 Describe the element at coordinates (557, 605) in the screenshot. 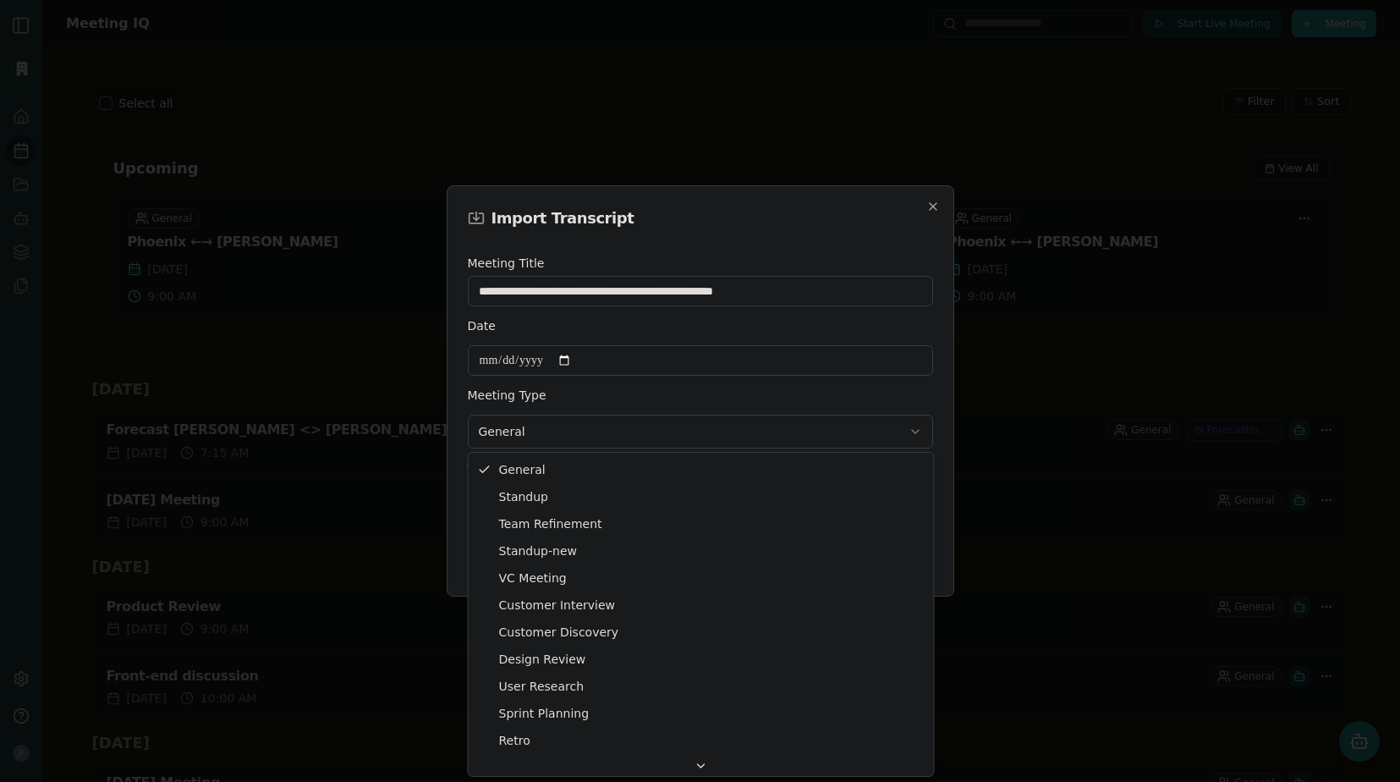

I see `span: Customer Interview` at that location.